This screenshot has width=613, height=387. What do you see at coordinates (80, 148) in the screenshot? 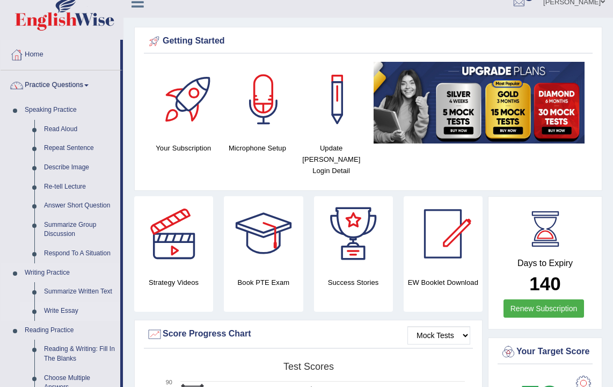
I see `a: Repeat Sentence` at bounding box center [80, 148].